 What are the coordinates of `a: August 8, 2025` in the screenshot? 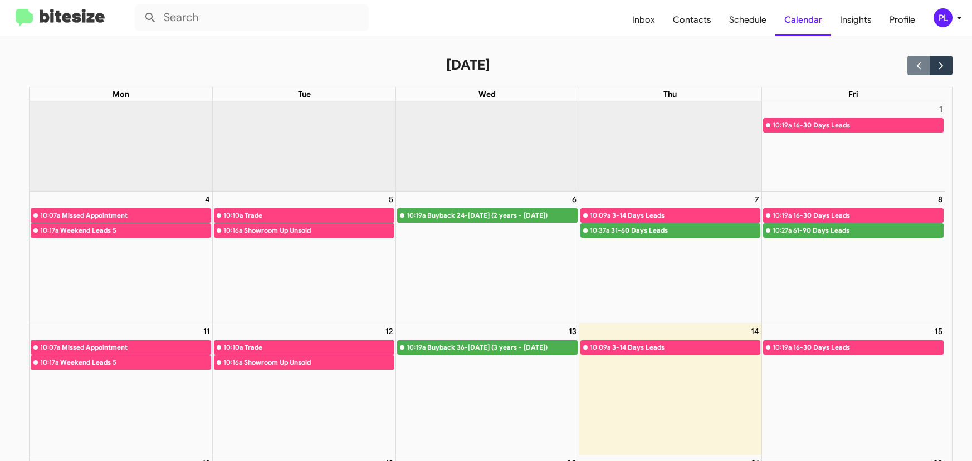 It's located at (940, 199).